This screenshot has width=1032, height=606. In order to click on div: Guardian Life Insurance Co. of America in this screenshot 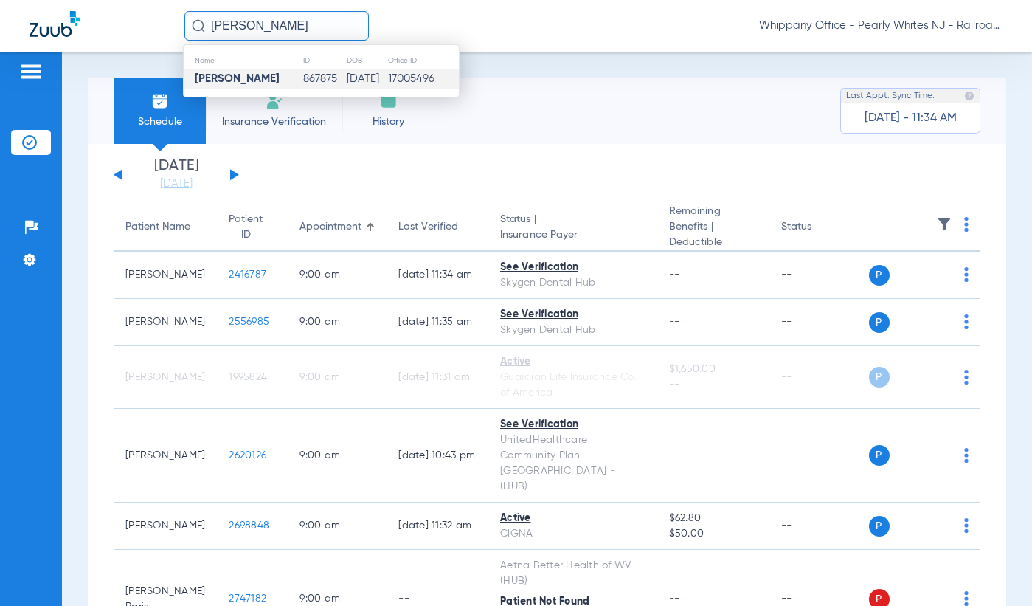, I will do `click(573, 385)`.